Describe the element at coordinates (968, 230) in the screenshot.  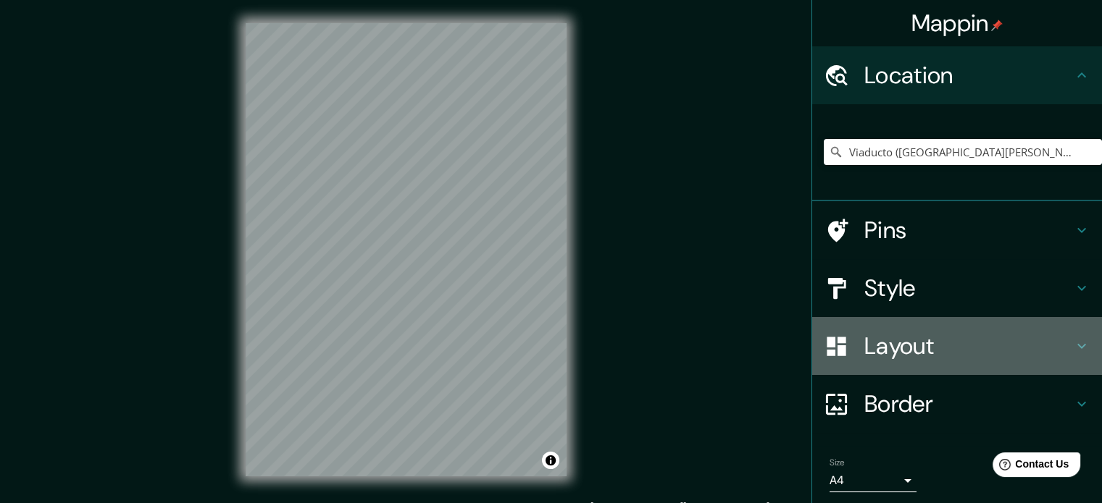
I see `h4: Pins` at that location.